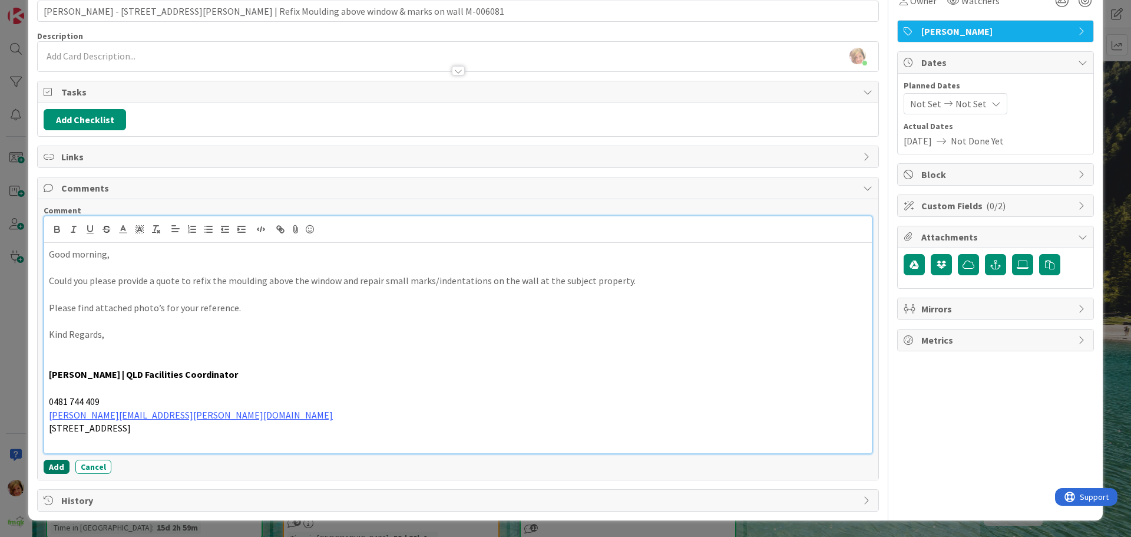  Describe the element at coordinates (458, 280) in the screenshot. I see `p: Could you please provide a quote to refix the moulding above the window and repair small marks/in...` at that location.